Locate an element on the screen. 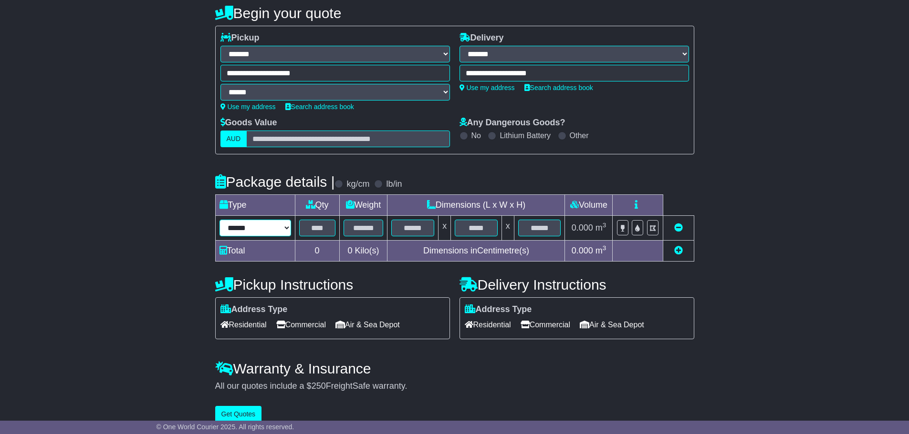 Image resolution: width=909 pixels, height=434 pixels. h4: Begin your quote is located at coordinates (455, 13).